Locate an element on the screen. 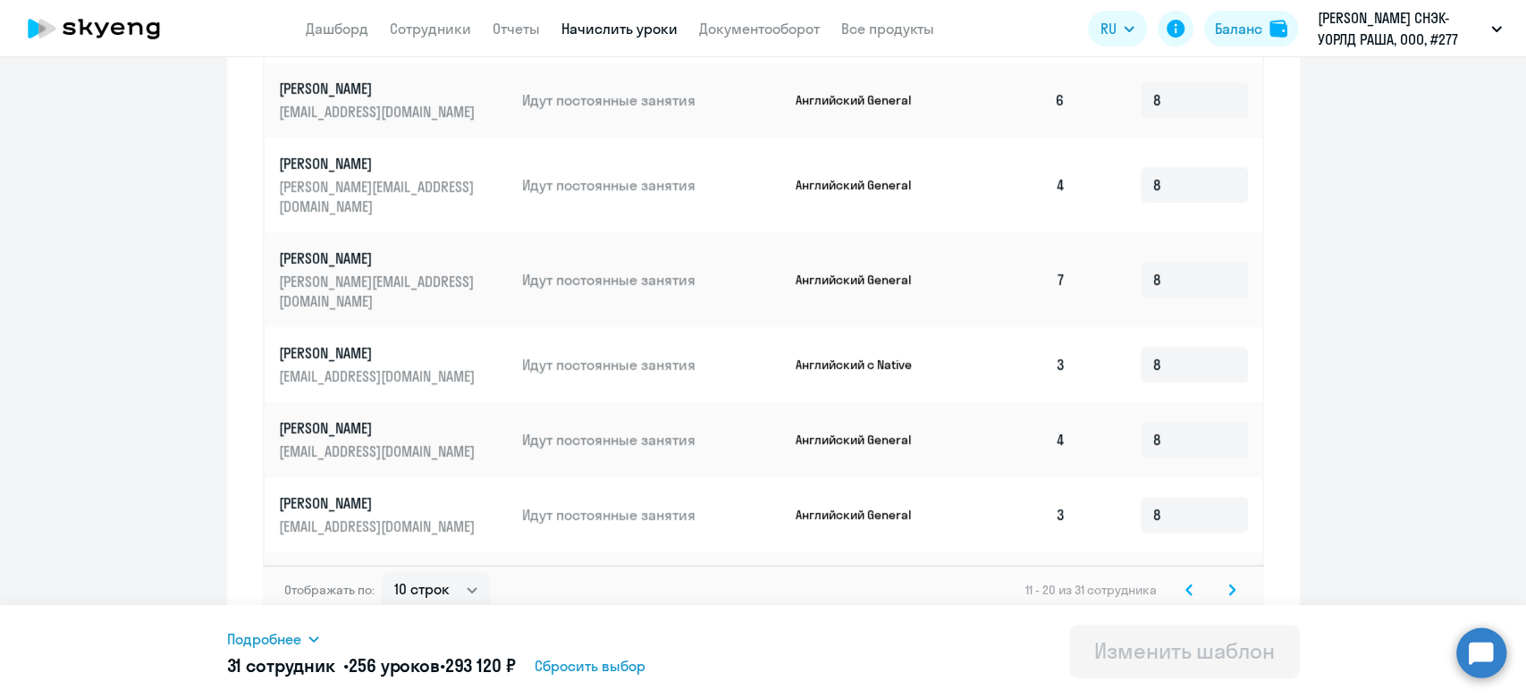 This screenshot has height=698, width=1526. a: Отчеты is located at coordinates (516, 29).